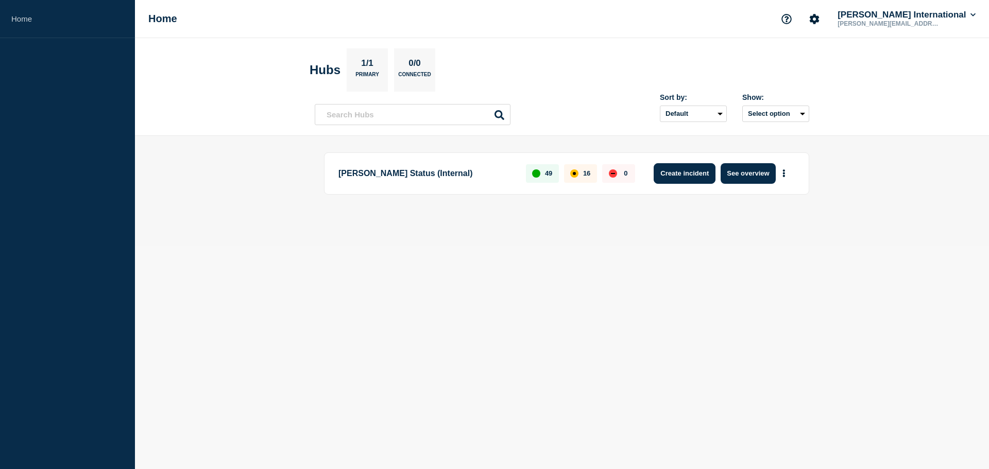 This screenshot has height=469, width=989. What do you see at coordinates (684, 174) in the screenshot?
I see `button: Create incident` at bounding box center [684, 174].